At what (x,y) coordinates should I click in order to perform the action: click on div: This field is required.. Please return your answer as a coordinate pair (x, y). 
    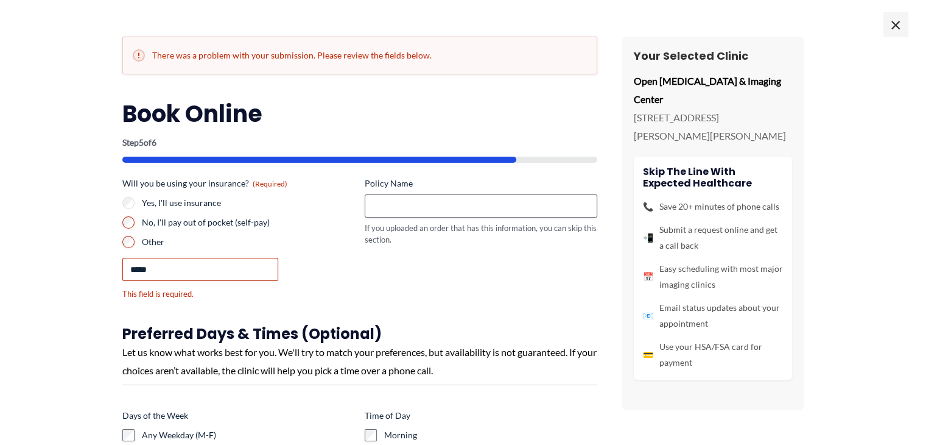
    Looking at the image, I should click on (239, 294).